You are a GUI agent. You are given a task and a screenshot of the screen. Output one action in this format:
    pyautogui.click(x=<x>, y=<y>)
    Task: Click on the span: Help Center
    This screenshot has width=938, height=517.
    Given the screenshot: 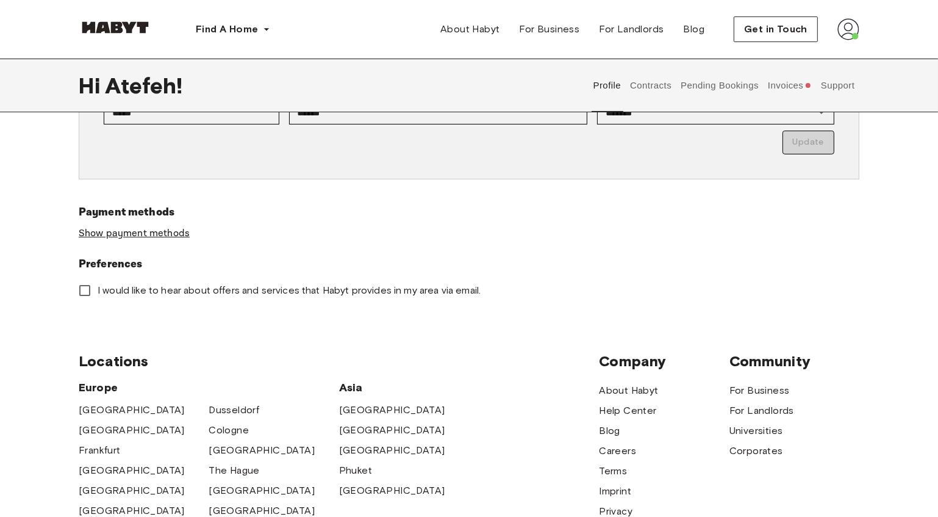 What is the action you would take?
    pyautogui.click(x=628, y=411)
    